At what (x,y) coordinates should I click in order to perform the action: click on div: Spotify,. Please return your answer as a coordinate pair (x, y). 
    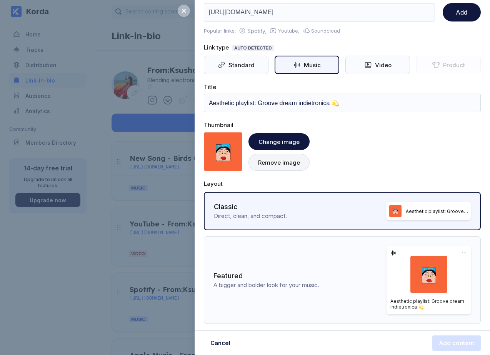
    Looking at the image, I should click on (256, 31).